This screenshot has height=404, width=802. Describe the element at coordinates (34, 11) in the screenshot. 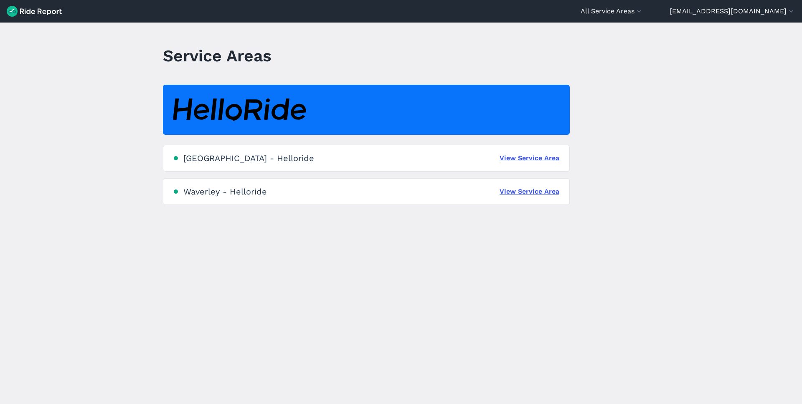

I see `img: Ride Report` at that location.